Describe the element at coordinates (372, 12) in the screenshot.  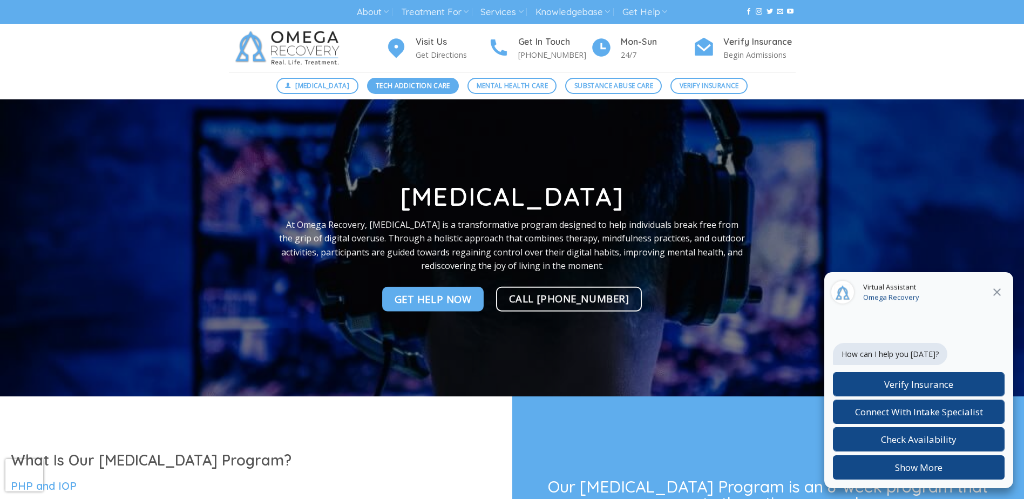
I see `a: About` at that location.